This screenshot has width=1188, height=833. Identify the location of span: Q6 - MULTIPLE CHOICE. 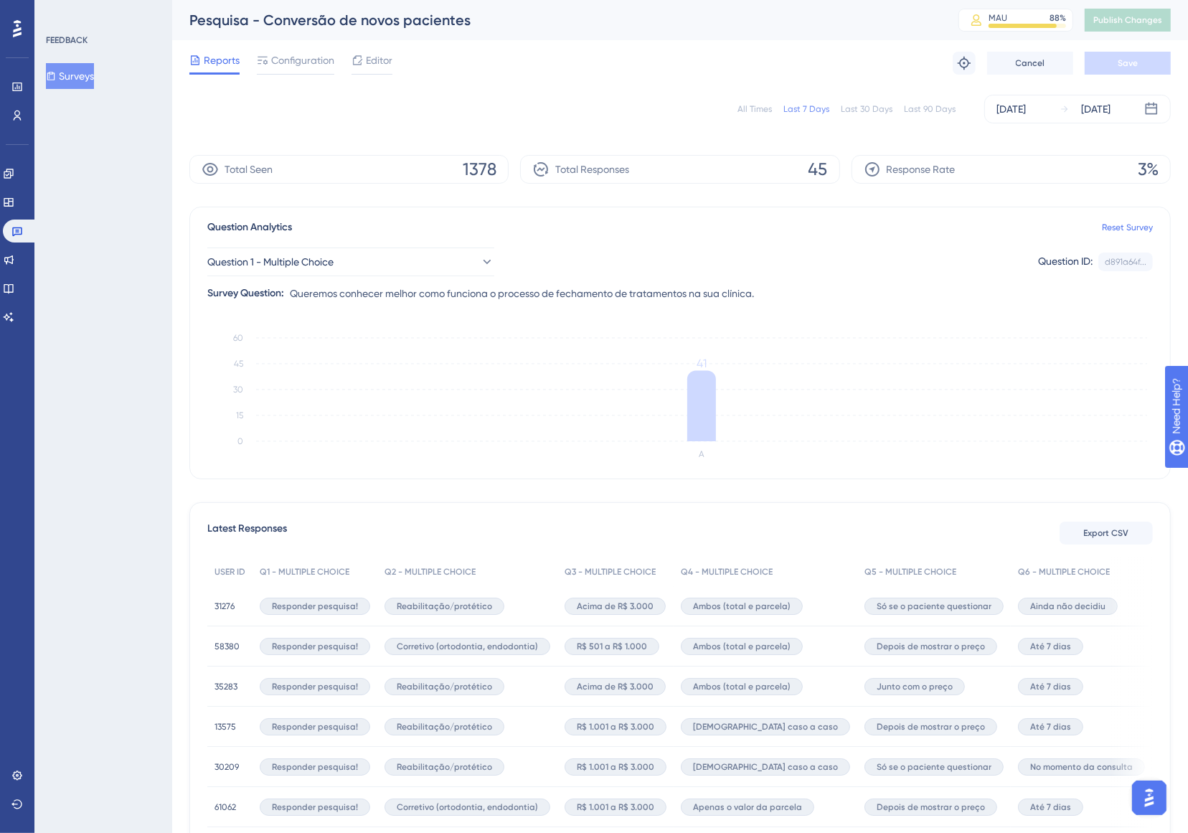
(1064, 572).